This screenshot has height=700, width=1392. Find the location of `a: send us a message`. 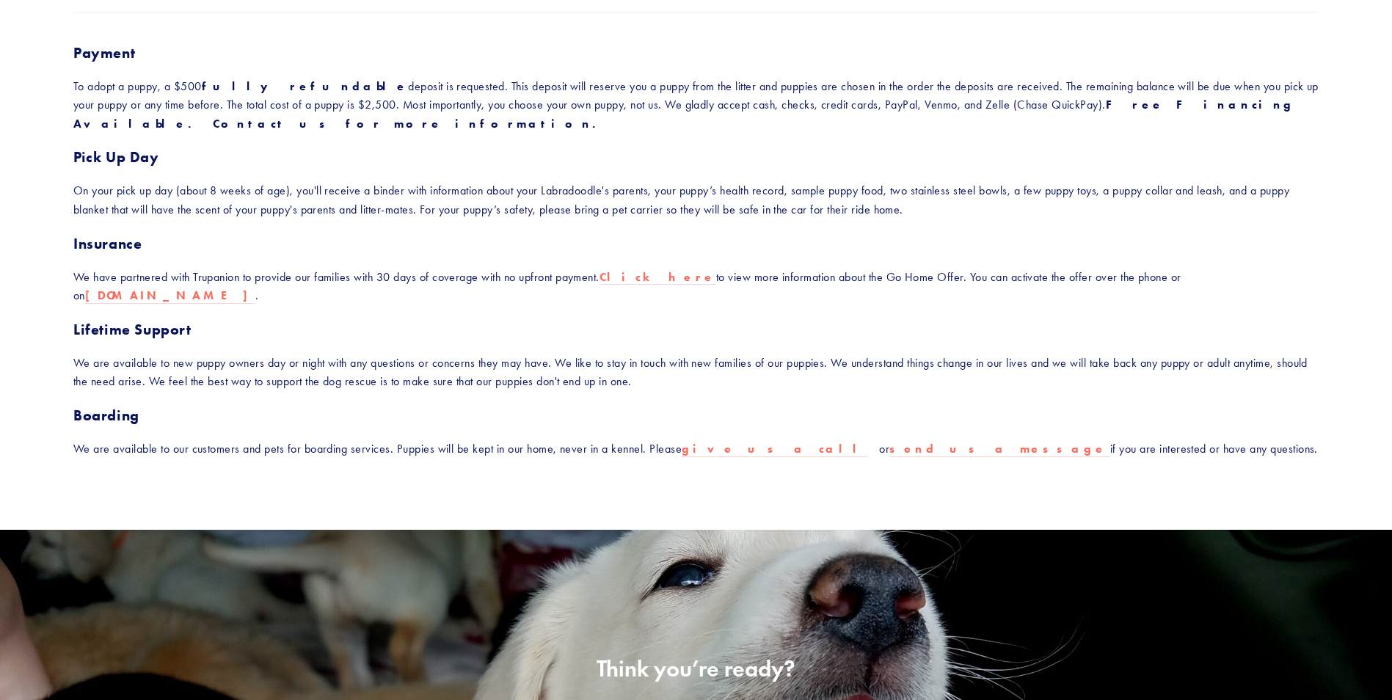

a: send us a message is located at coordinates (999, 449).